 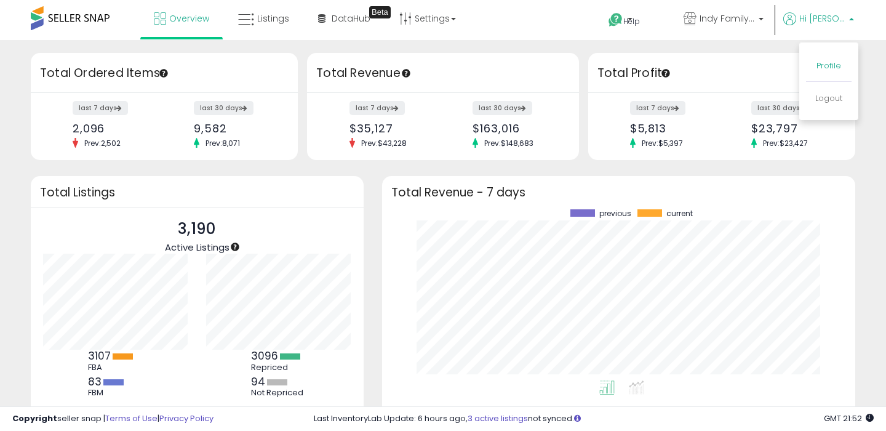 I want to click on div: $23,797, so click(x=793, y=128).